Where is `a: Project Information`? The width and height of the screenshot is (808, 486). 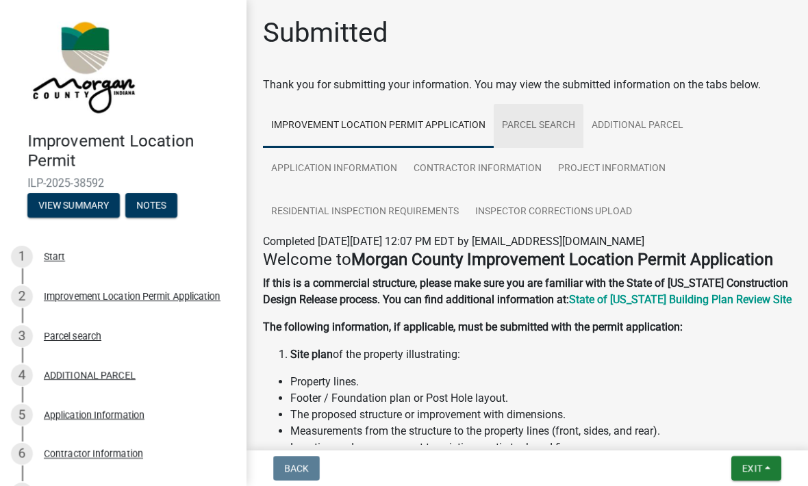
a: Project Information is located at coordinates (611, 169).